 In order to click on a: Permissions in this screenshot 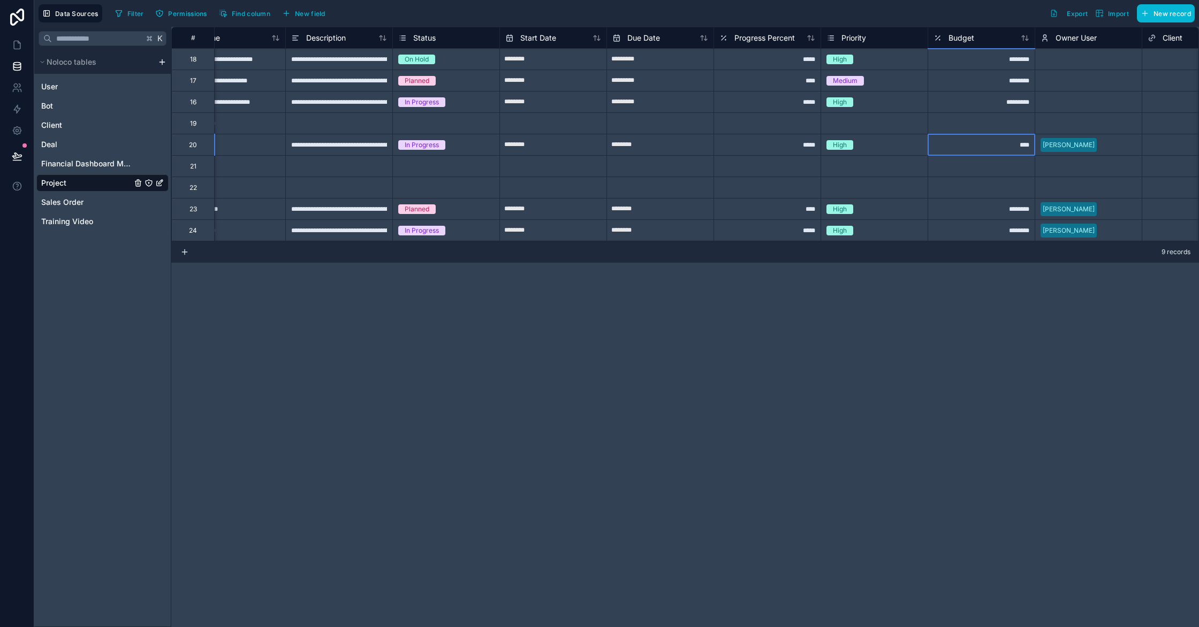, I will do `click(183, 13)`.